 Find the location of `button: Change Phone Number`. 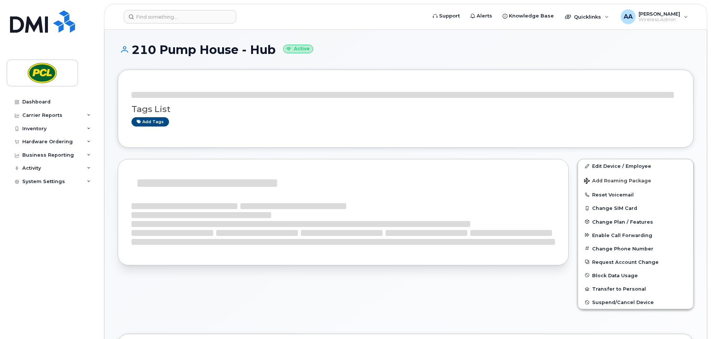

button: Change Phone Number is located at coordinates (636, 248).